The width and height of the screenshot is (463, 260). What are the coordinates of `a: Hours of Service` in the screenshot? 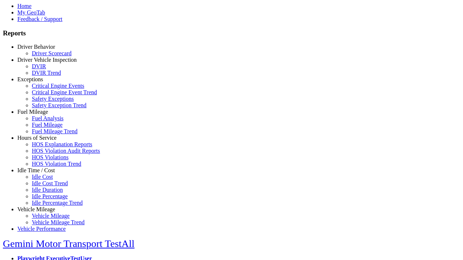 It's located at (37, 138).